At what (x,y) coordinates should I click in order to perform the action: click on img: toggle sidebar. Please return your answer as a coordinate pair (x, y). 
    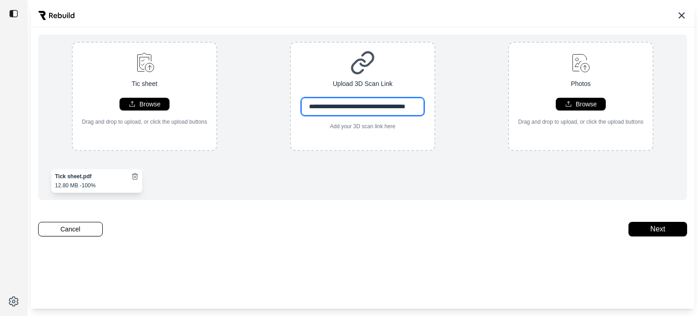
    Looking at the image, I should click on (14, 14).